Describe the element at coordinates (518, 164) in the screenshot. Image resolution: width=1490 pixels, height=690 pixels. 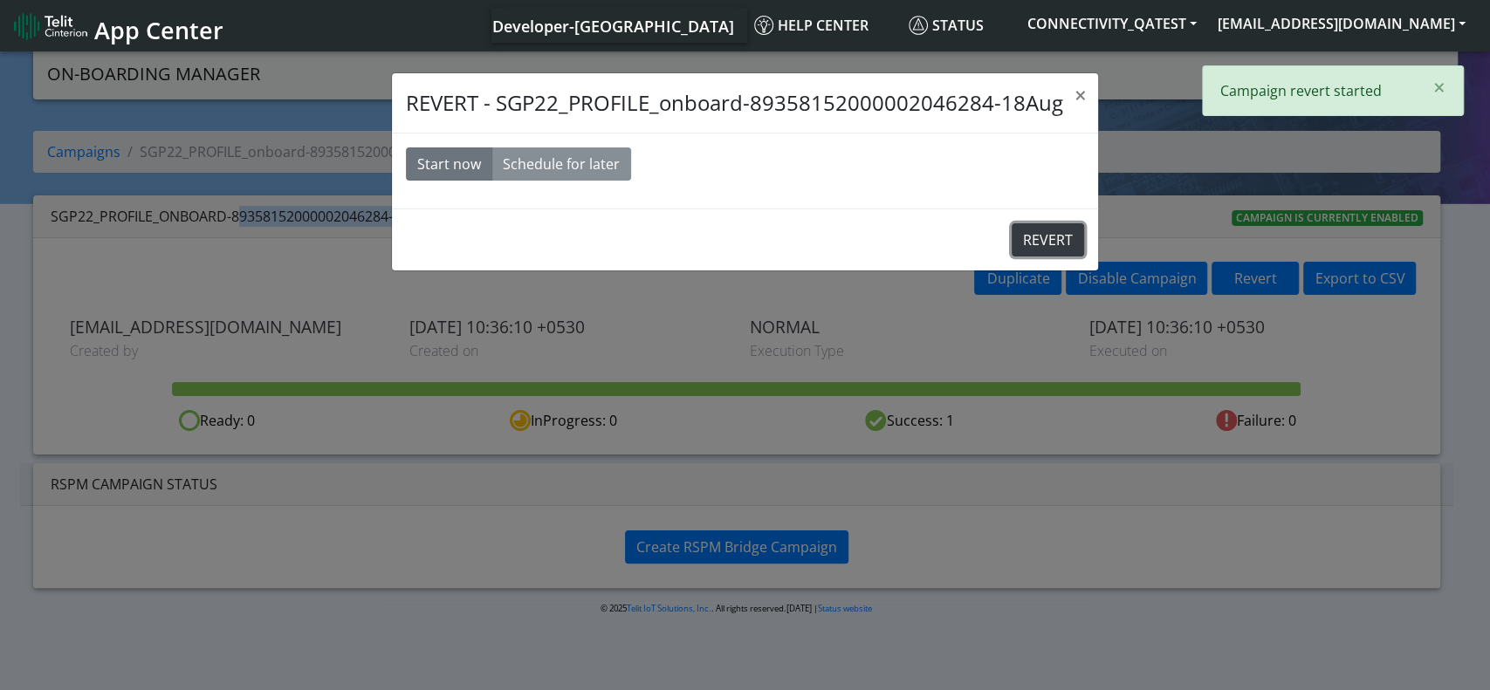
I see `div: Basic example` at that location.